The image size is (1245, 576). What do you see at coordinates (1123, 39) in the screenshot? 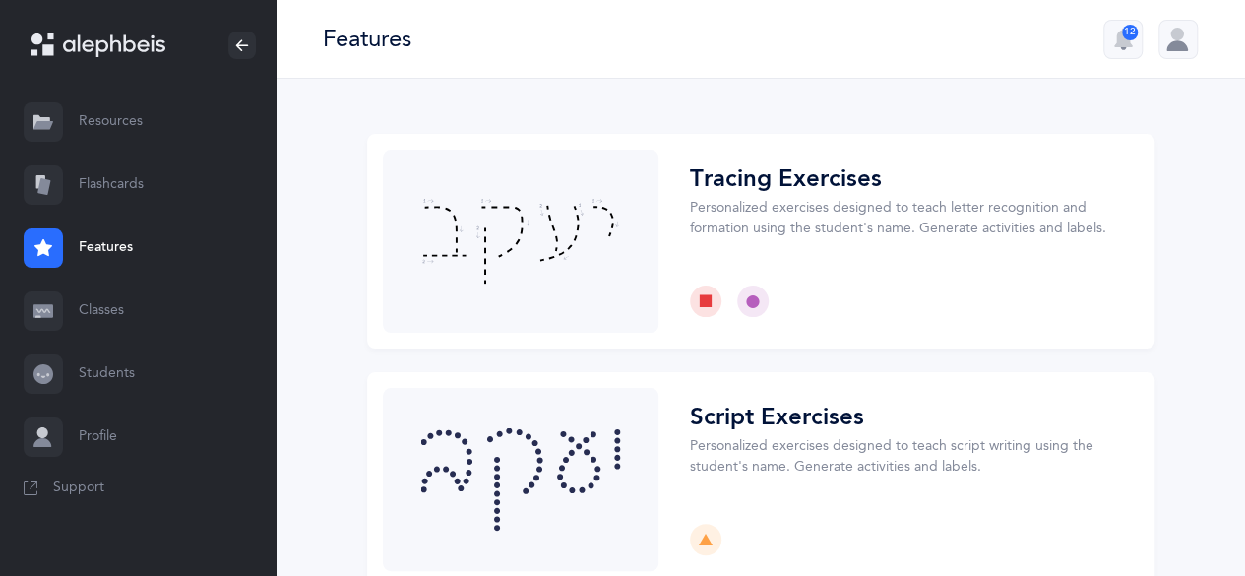
I see `button: 12` at bounding box center [1123, 39].